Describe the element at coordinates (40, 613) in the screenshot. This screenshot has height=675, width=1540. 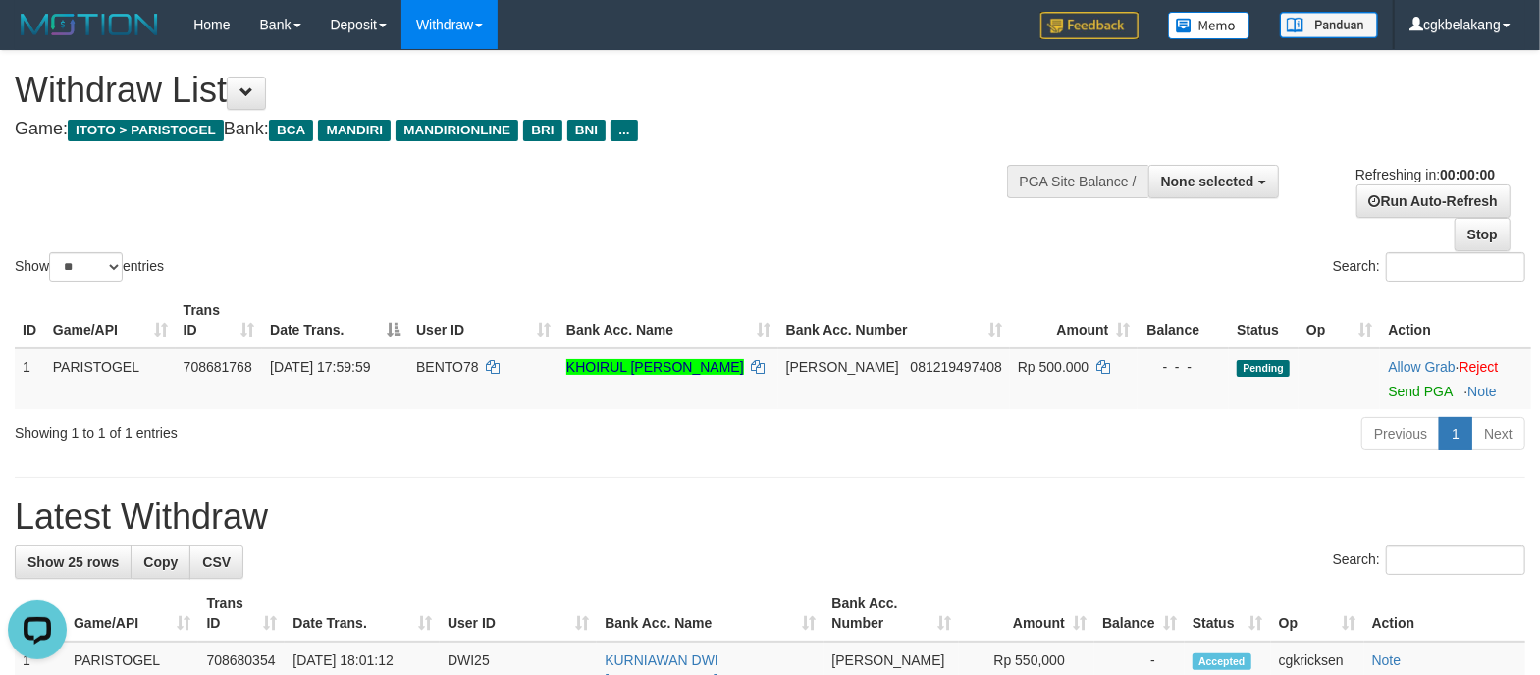
I see `th: ID: activate to sort column descending` at that location.